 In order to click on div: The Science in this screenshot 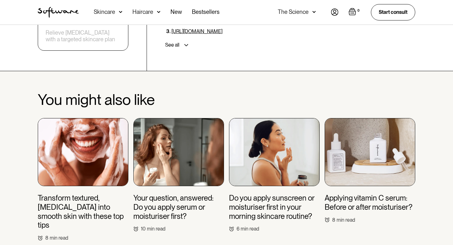, I will do `click(293, 12)`.